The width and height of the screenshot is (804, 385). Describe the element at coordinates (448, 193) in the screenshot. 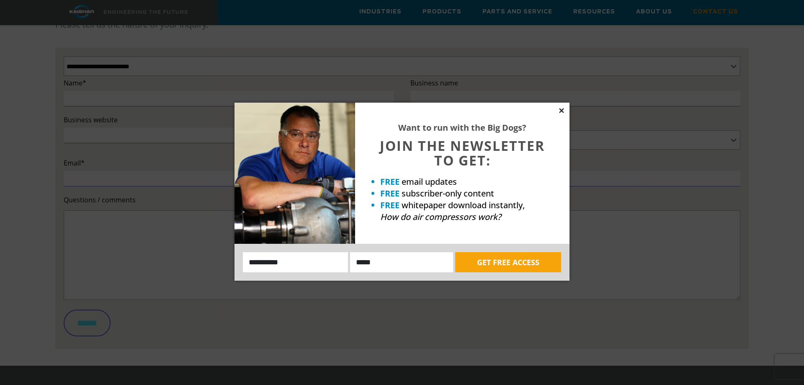

I see `span: subscriber-only content` at that location.